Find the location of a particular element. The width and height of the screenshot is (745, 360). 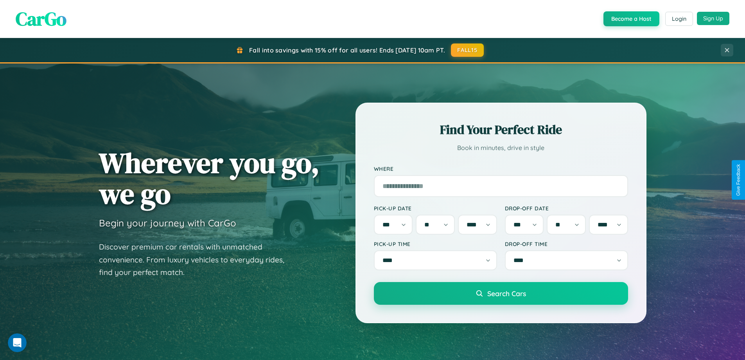

h2: Find Your Perfect Ride is located at coordinates (501, 130).